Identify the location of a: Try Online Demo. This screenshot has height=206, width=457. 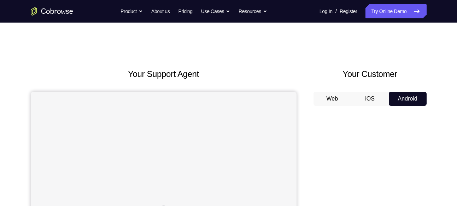
(396, 11).